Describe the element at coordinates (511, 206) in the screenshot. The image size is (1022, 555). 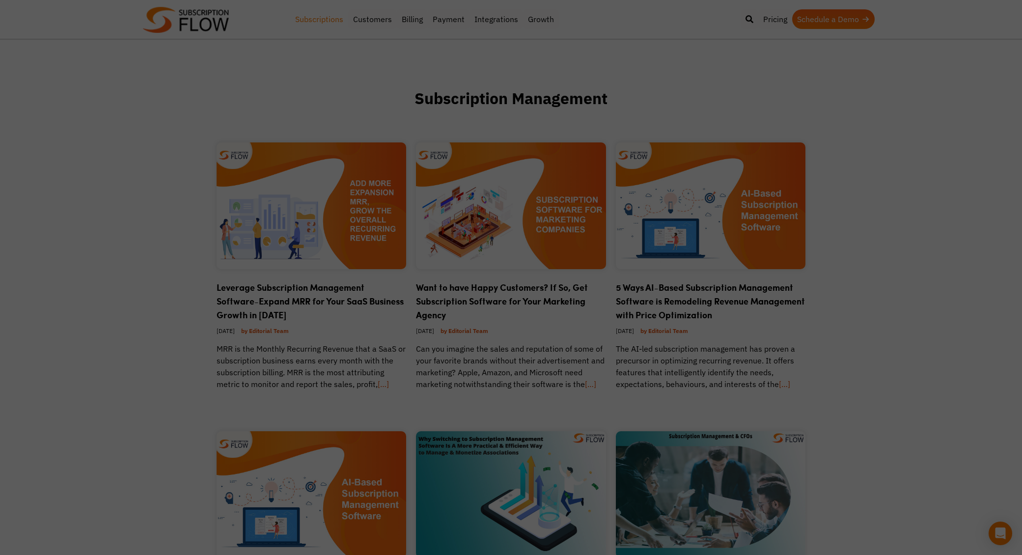
I see `img: subscription-software-for-marketing-agencies` at that location.